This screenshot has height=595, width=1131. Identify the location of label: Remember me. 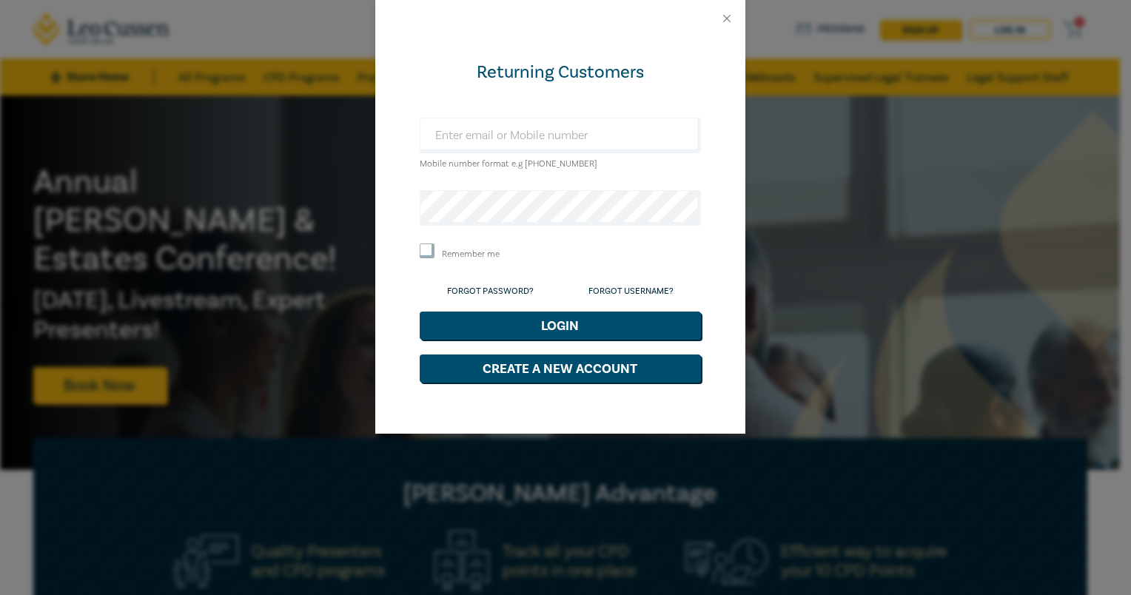
(471, 254).